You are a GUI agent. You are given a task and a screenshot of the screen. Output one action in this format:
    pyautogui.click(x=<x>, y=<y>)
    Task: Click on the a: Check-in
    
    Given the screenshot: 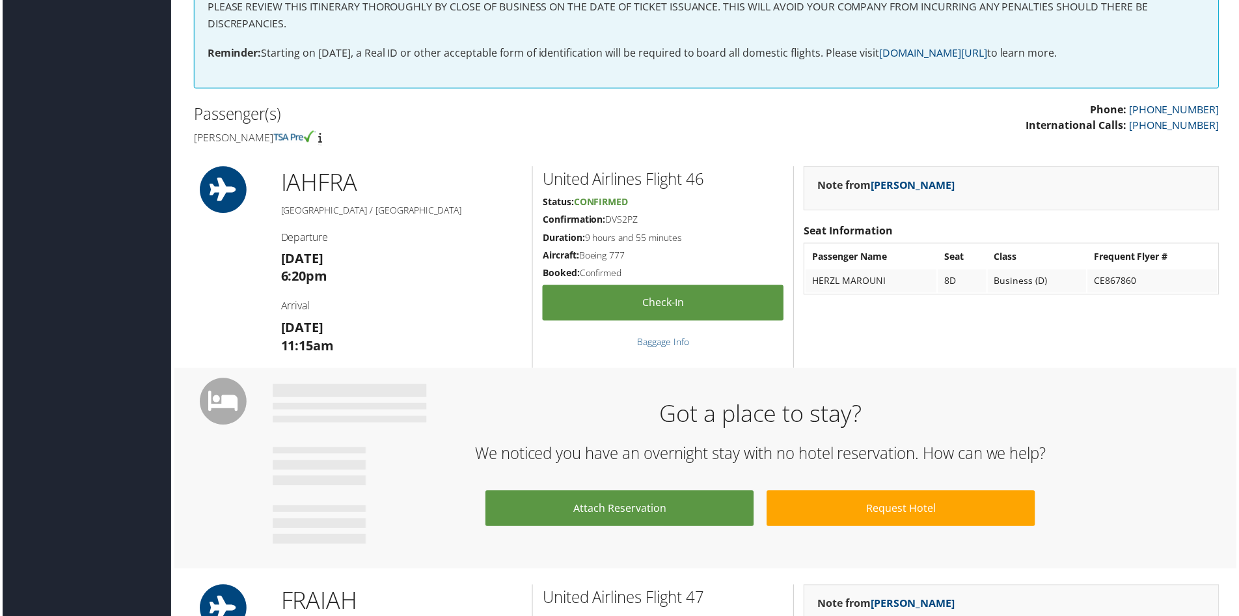 What is the action you would take?
    pyautogui.click(x=663, y=303)
    